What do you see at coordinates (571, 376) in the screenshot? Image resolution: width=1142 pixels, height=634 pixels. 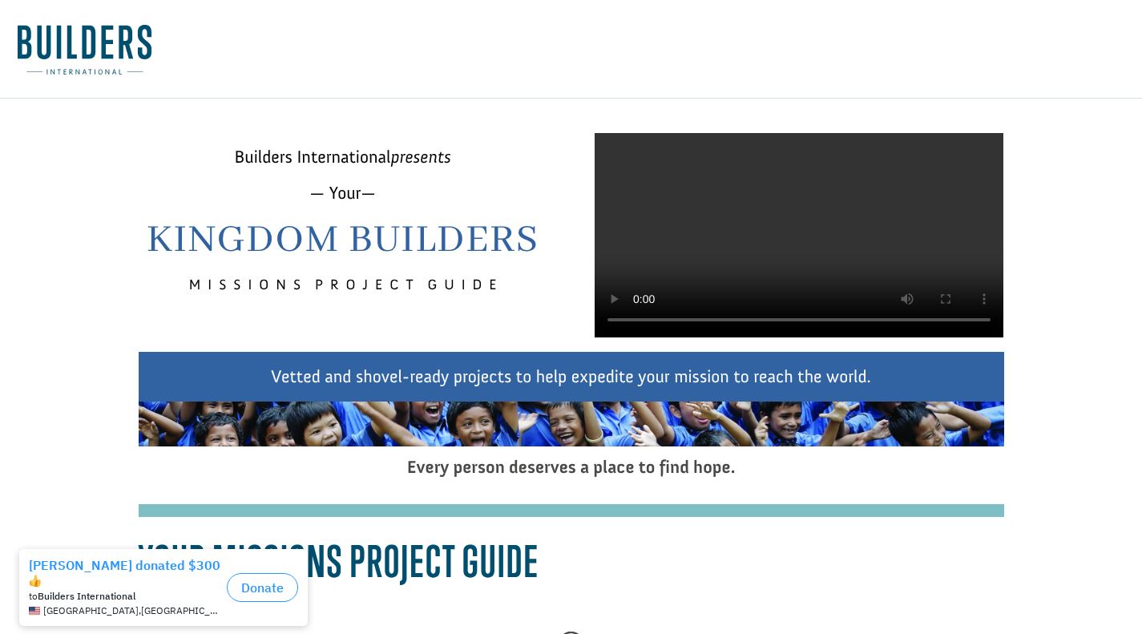 I see `span: Vetted and shovel-ready projects to help expedite your mission to reach the world.` at bounding box center [571, 376].